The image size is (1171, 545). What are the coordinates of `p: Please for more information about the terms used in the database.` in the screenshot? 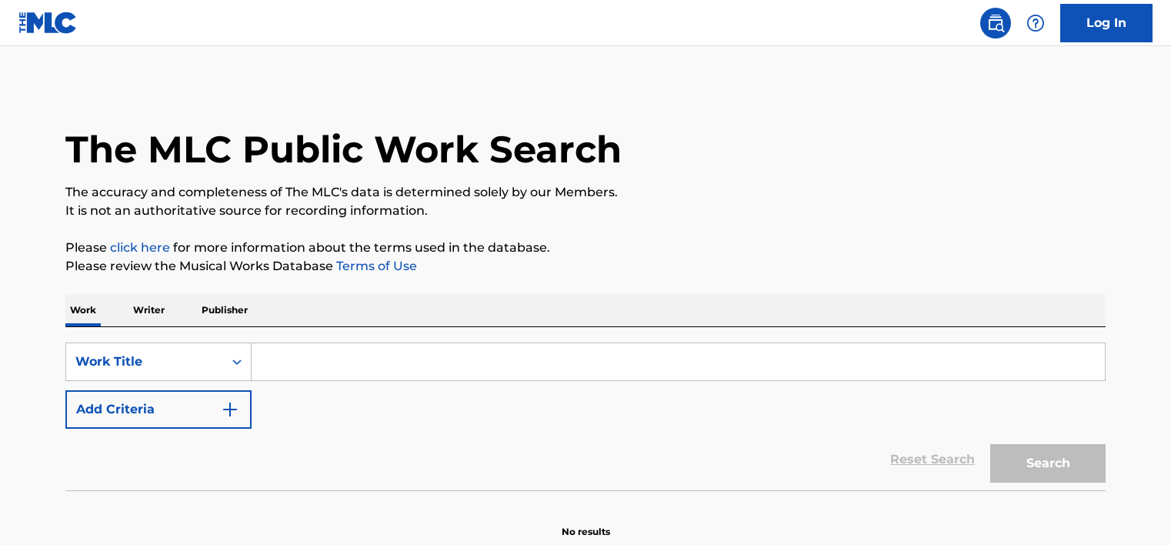 It's located at (585, 248).